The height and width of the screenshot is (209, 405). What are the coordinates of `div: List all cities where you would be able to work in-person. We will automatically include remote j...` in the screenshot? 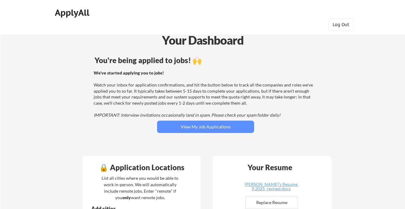 It's located at (140, 188).